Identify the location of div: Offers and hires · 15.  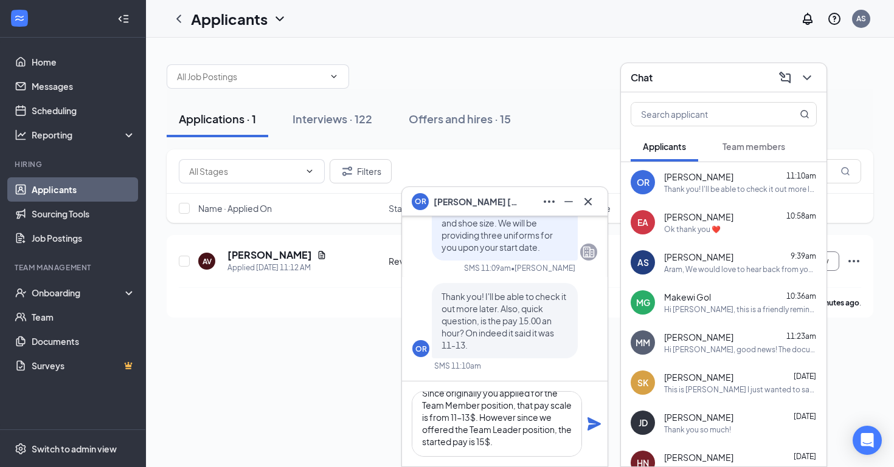
(460, 119).